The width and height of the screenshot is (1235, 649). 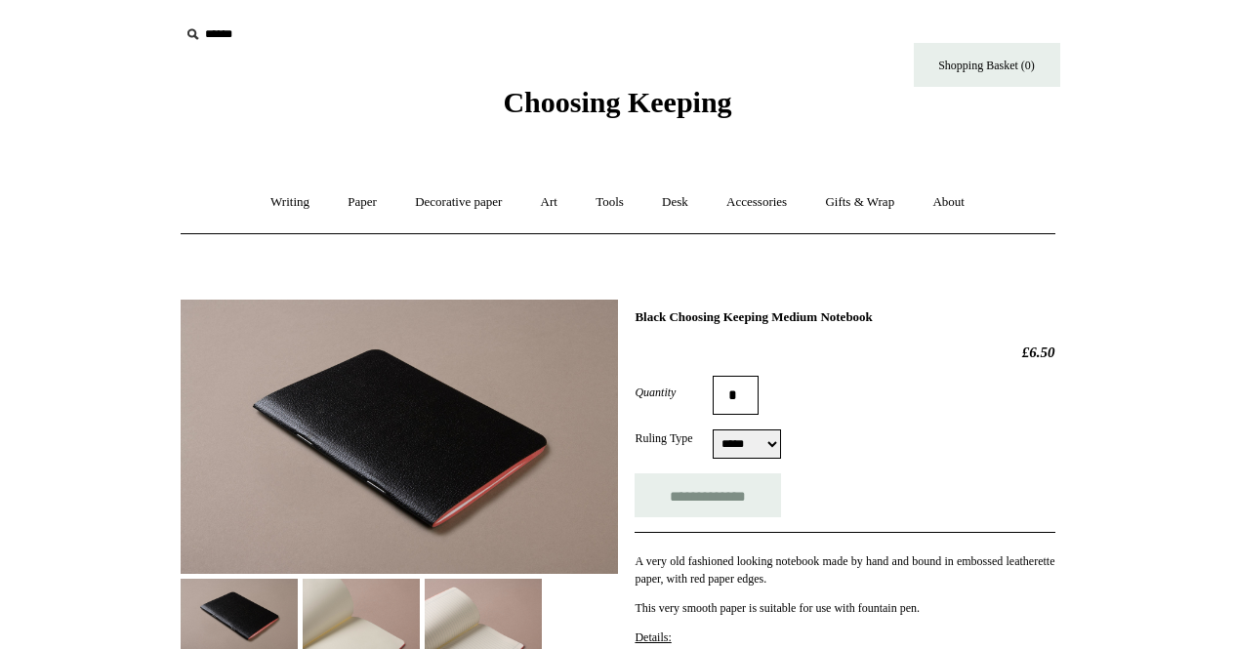 What do you see at coordinates (845, 570) in the screenshot?
I see `p: A very old fashioned looking notebook made by hand and bound in embossed leatherette paper, with ...` at bounding box center [845, 570].